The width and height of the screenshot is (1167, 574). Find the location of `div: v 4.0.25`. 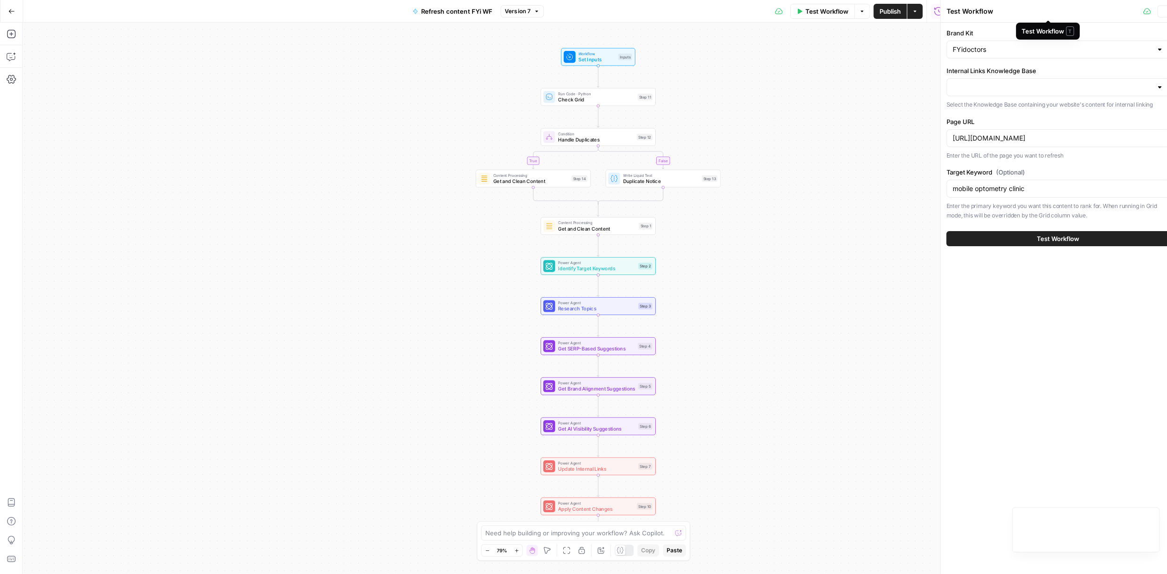

div: v 4.0.25 is located at coordinates (36, 19).